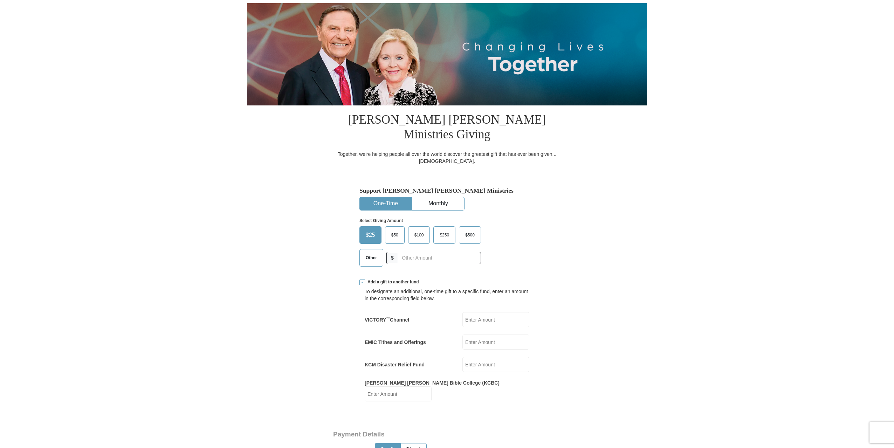  I want to click on sup: ™, so click(388, 319).